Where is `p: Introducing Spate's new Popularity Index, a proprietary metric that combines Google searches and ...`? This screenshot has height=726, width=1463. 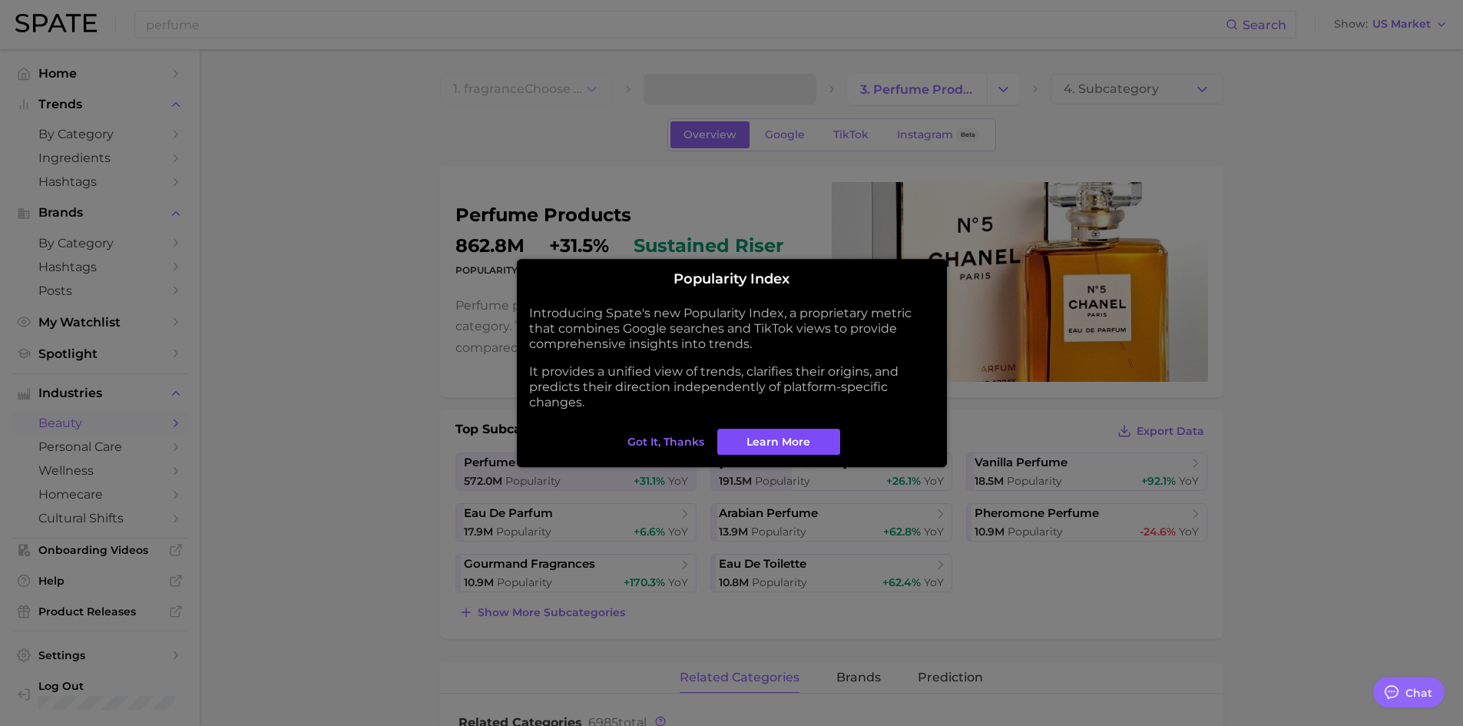 p: Introducing Spate's new Popularity Index, a proprietary metric that combines Google searches and ... is located at coordinates (732, 329).